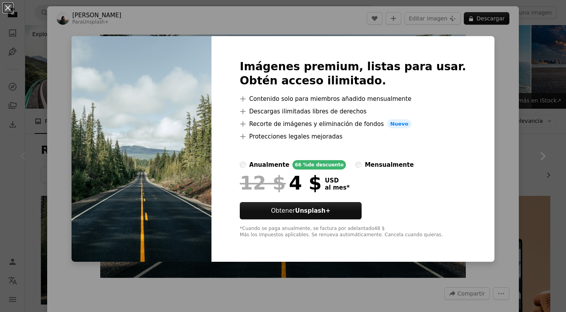  What do you see at coordinates (399, 124) in the screenshot?
I see `span: Nuevo` at bounding box center [399, 124].